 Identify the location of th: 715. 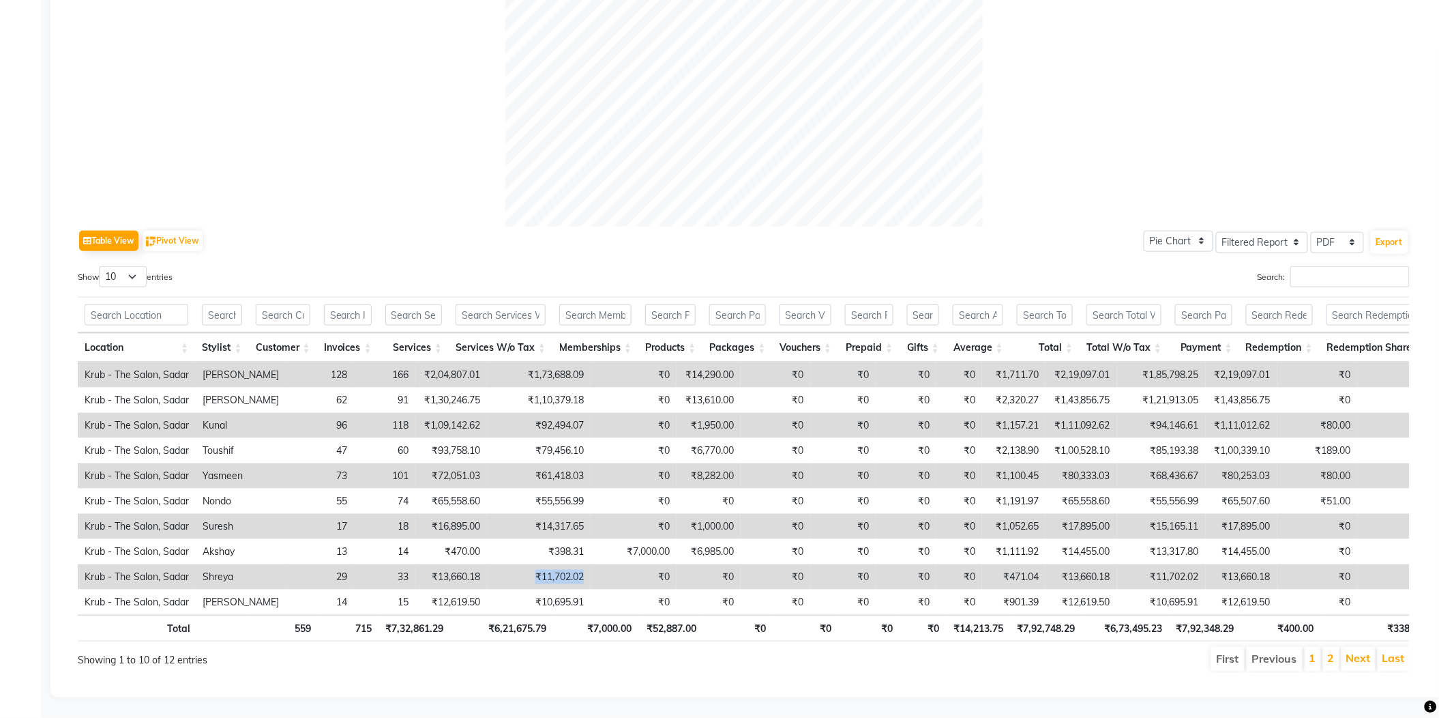
(348, 627).